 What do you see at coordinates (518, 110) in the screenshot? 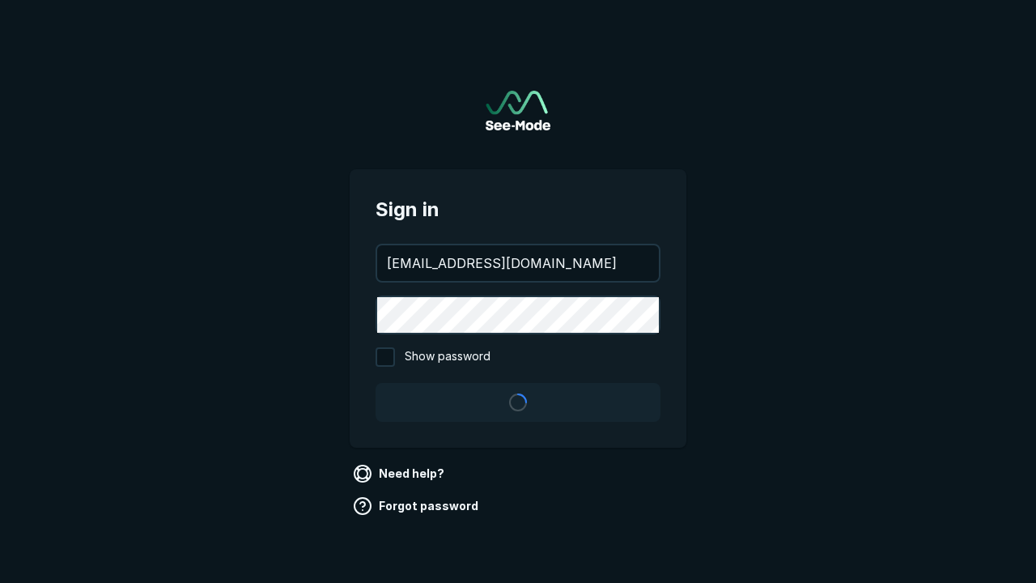
I see `img: See-Mode Logo` at bounding box center [518, 110].